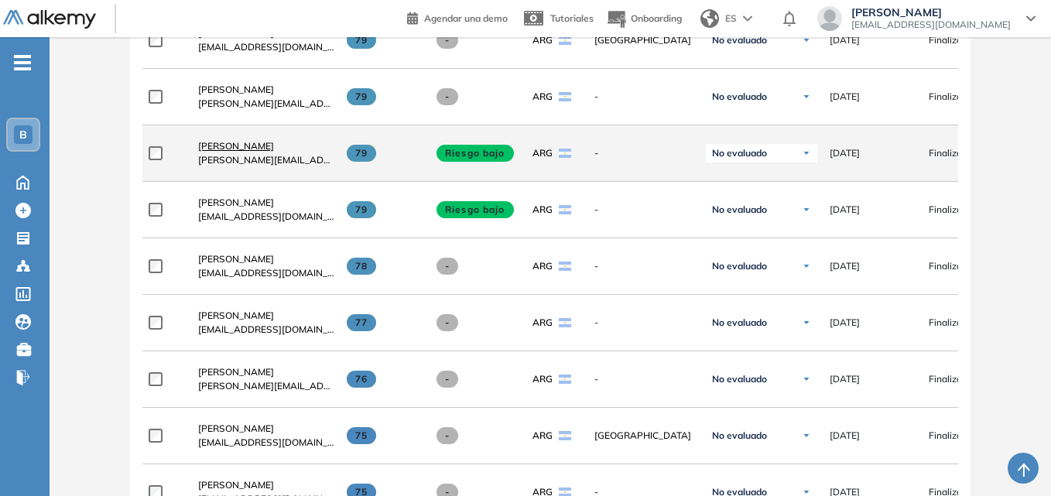 This screenshot has height=496, width=1051. Describe the element at coordinates (731, 19) in the screenshot. I see `span: ES` at that location.